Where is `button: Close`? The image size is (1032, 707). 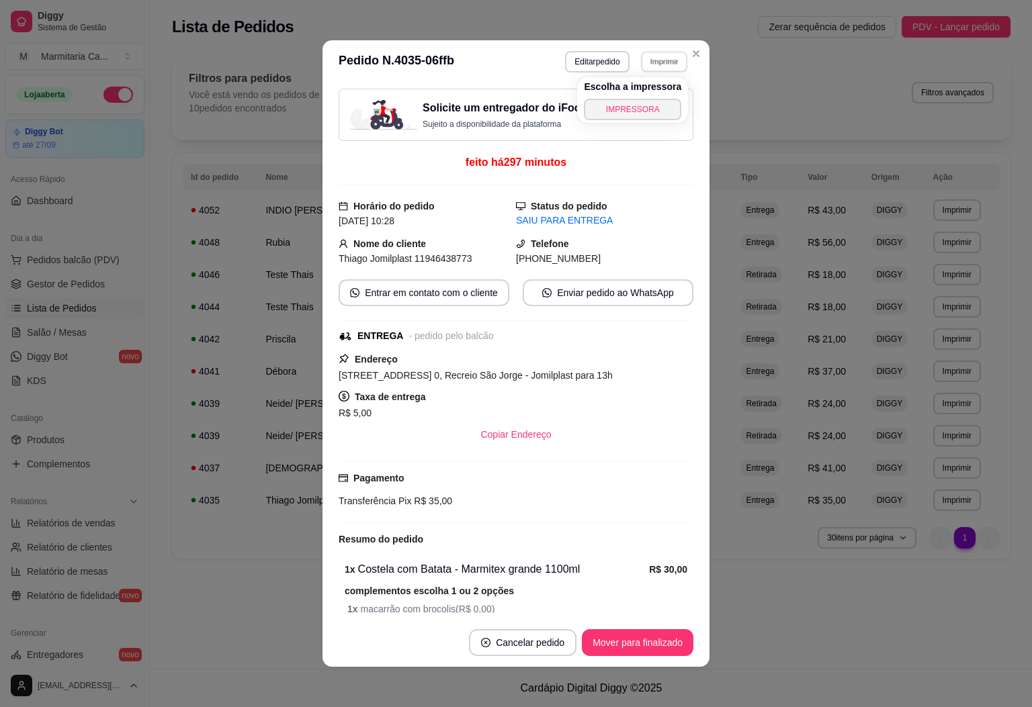 button: Close is located at coordinates (696, 54).